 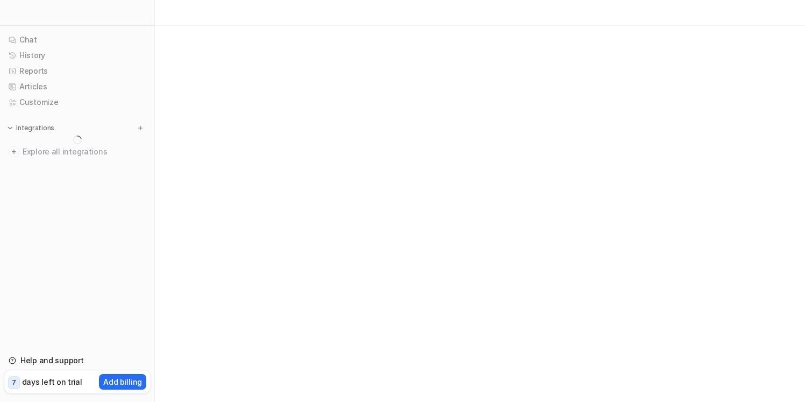 I want to click on p: 7, so click(x=14, y=383).